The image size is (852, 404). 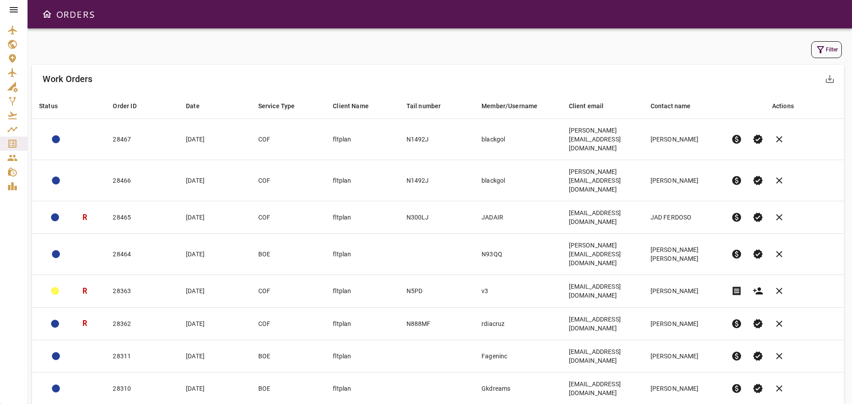 What do you see at coordinates (586, 106) in the screenshot?
I see `div: Client email` at bounding box center [586, 106].